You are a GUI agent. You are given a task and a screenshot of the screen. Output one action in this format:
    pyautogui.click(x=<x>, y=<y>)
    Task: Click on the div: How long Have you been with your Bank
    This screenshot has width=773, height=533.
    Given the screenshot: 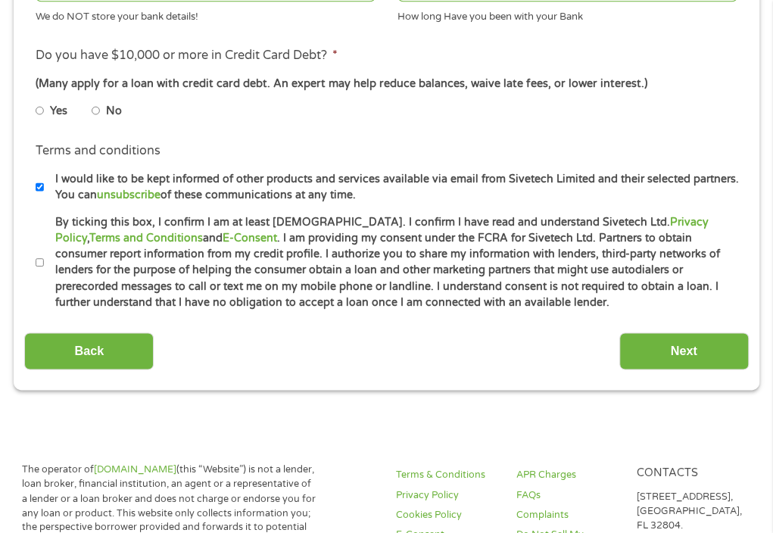 What is the action you would take?
    pyautogui.click(x=567, y=14)
    